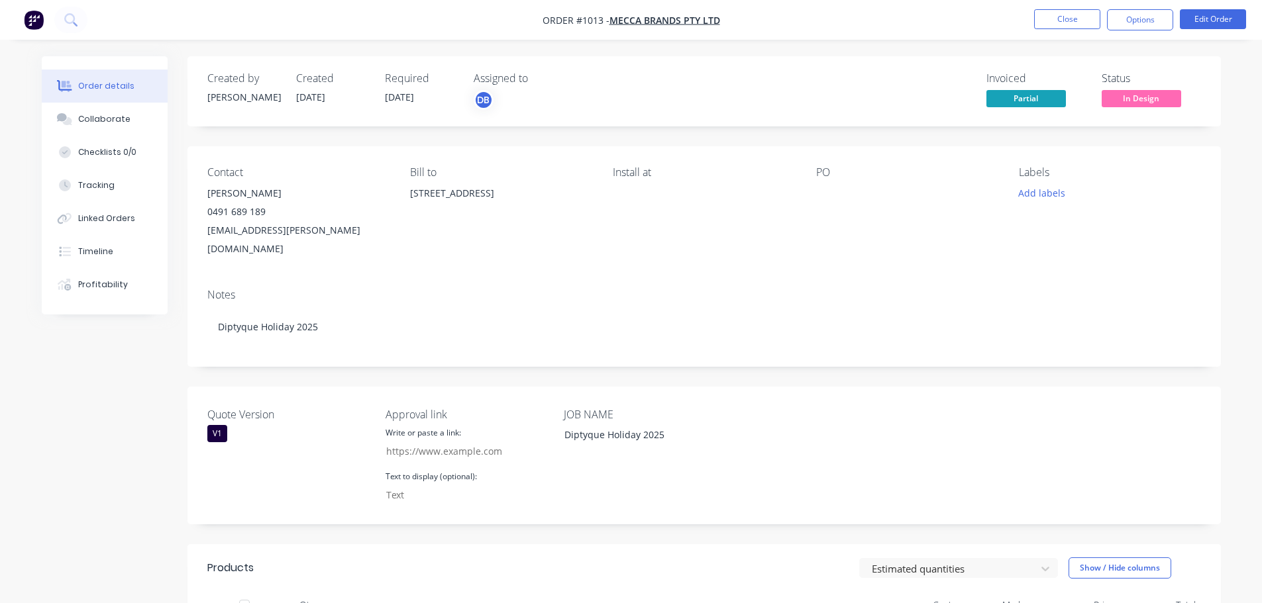  What do you see at coordinates (105, 86) in the screenshot?
I see `button: Order details` at bounding box center [105, 86].